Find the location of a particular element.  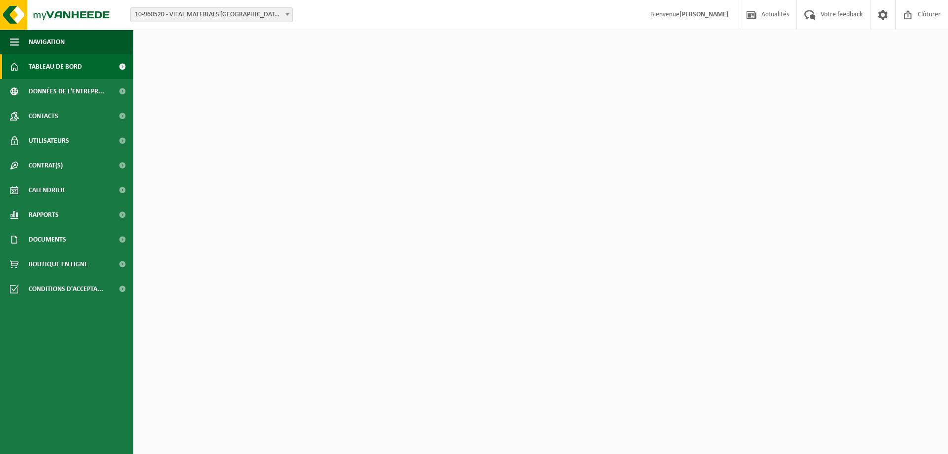

span: Contrat(s) is located at coordinates (45, 165).